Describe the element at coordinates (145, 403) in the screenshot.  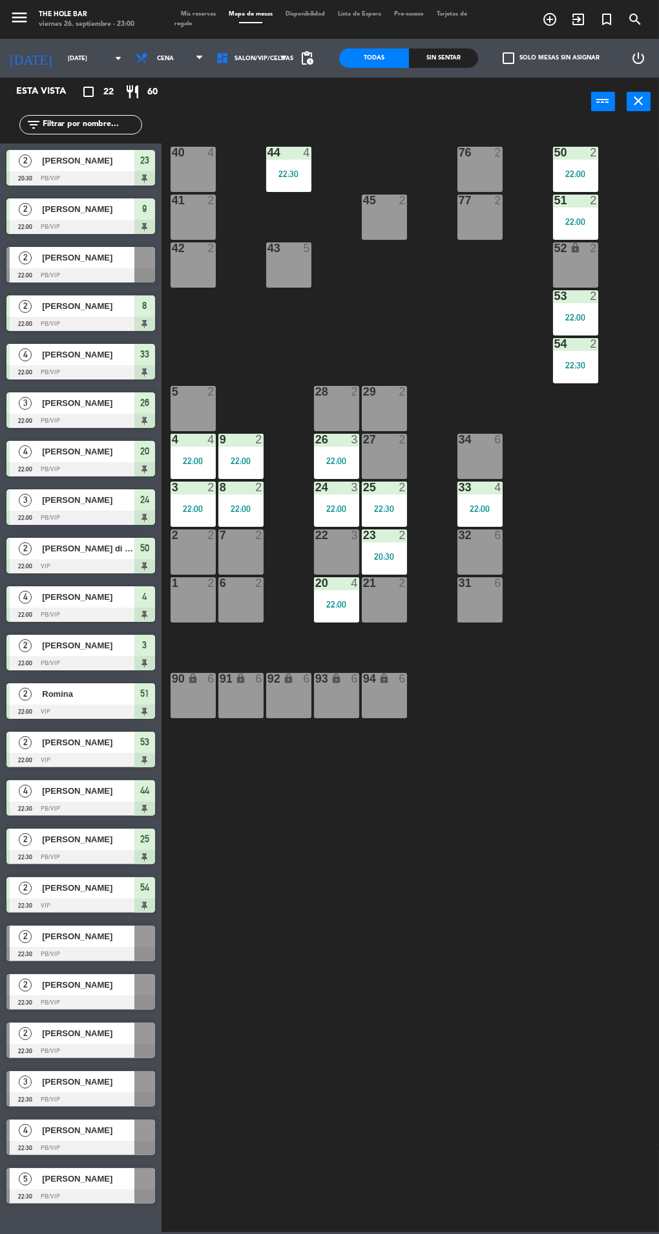
I see `span: 26` at that location.